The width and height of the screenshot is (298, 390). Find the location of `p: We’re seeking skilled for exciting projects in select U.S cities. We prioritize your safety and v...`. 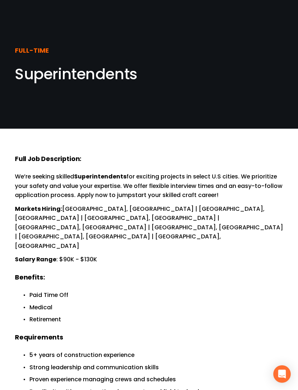

p: We’re seeking skilled for exciting projects in select U.S cities. We prioritize your safety and v... is located at coordinates (149, 186).